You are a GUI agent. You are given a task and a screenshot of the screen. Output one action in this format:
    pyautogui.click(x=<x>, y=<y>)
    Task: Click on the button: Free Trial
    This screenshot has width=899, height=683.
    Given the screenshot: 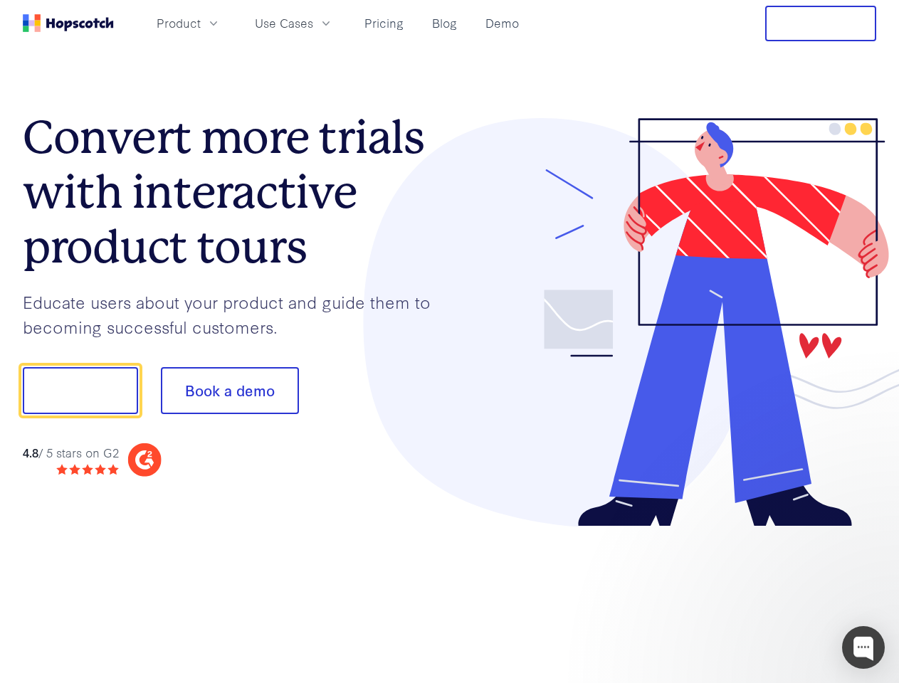 What is the action you would take?
    pyautogui.click(x=821, y=23)
    